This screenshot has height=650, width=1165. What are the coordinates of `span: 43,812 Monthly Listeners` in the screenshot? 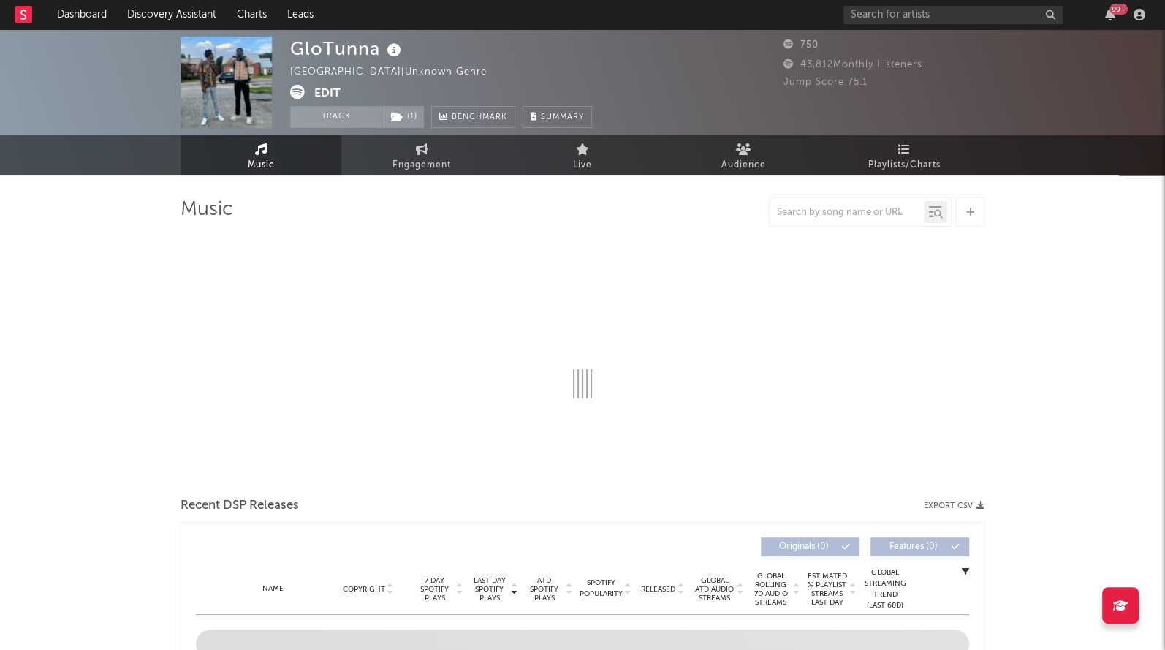 It's located at (853, 64).